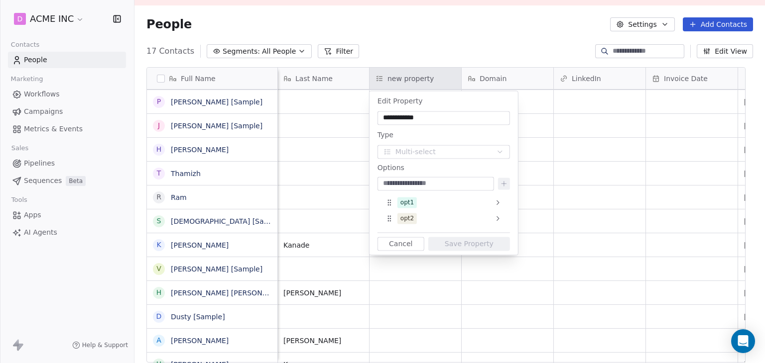 The width and height of the screenshot is (765, 363). I want to click on button: Save Property, so click(469, 244).